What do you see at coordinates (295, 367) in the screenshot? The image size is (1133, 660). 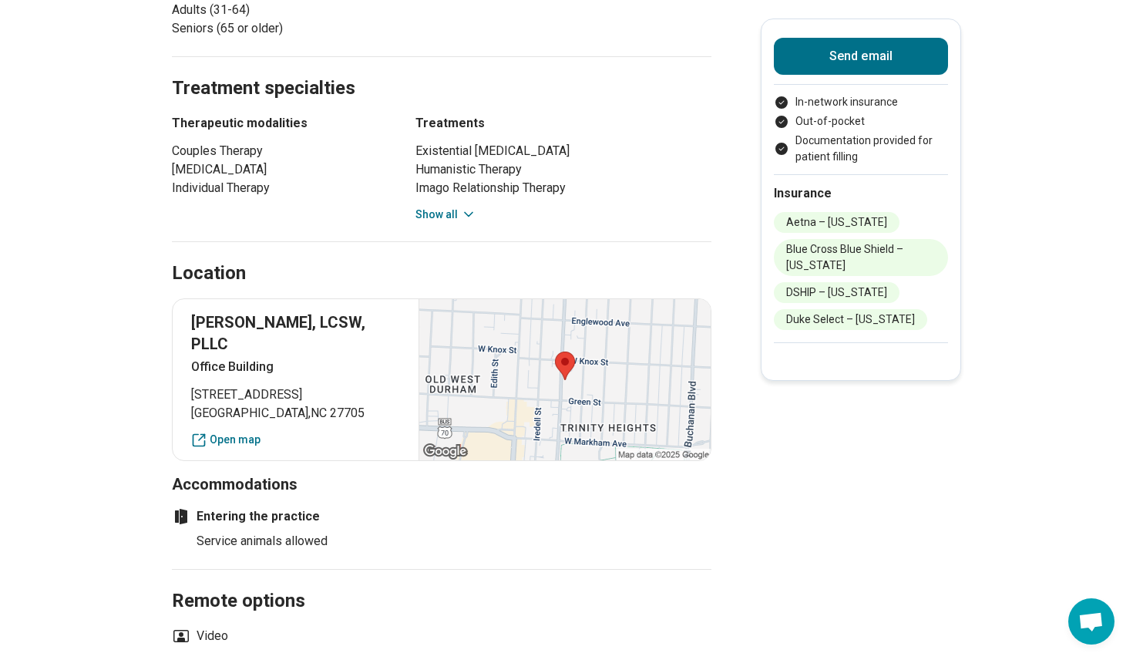 I see `p: Office Building` at bounding box center [295, 367].